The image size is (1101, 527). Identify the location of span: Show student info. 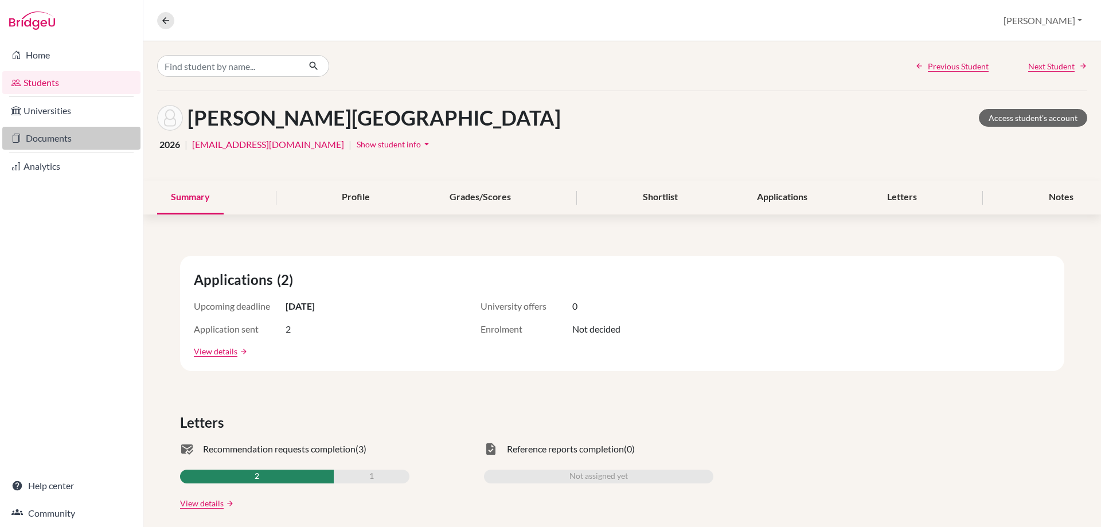
(389, 144).